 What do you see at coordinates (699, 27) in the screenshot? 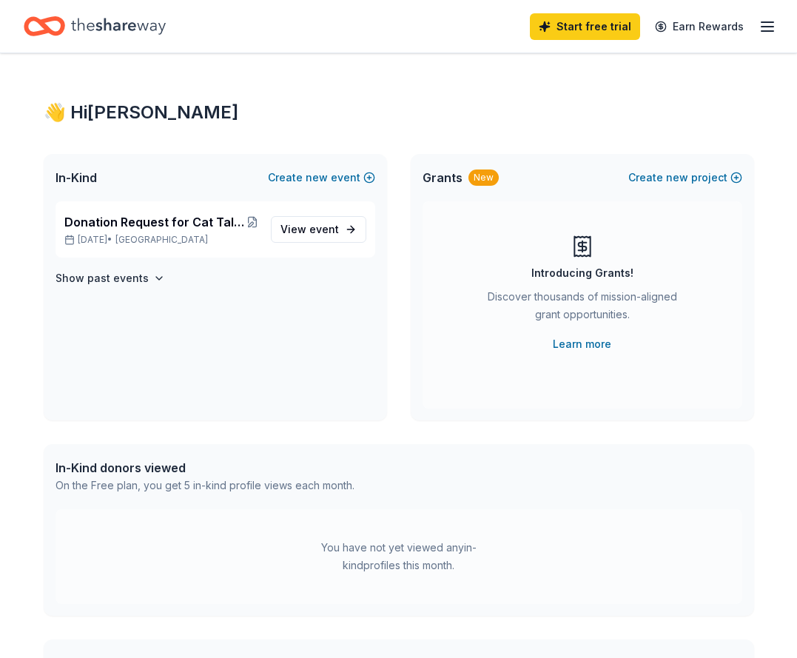
I see `a: Earn Rewards` at bounding box center [699, 27].